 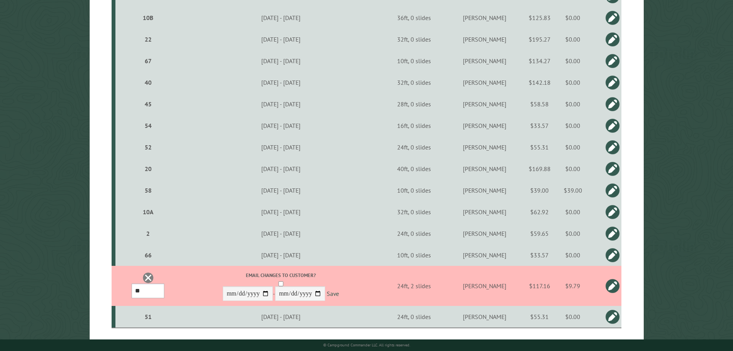 What do you see at coordinates (414, 18) in the screenshot?
I see `td: 36ft, 0 slides` at bounding box center [414, 18].